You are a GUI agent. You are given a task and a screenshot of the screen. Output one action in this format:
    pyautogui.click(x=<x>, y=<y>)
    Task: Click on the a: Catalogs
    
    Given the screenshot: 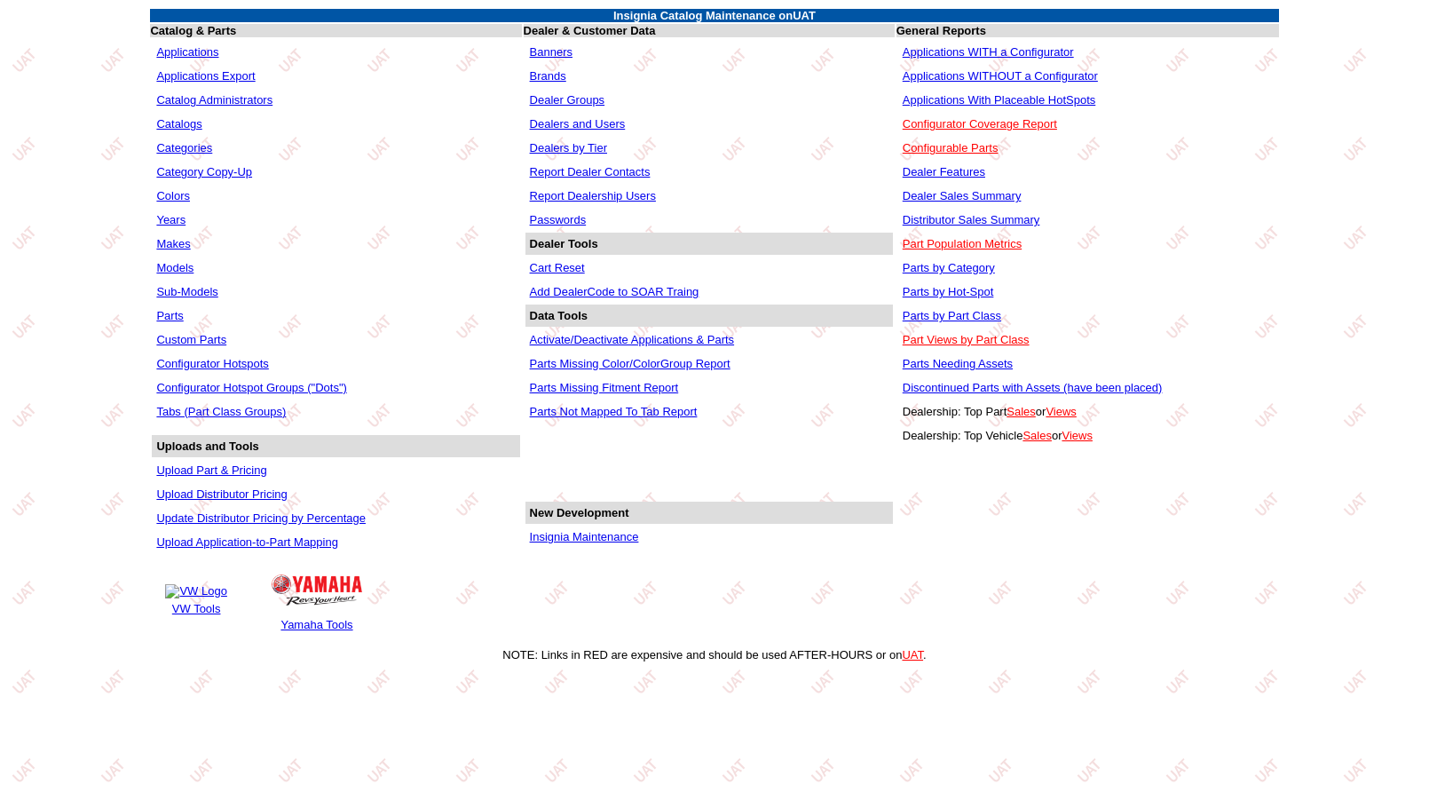 What is the action you would take?
    pyautogui.click(x=178, y=123)
    